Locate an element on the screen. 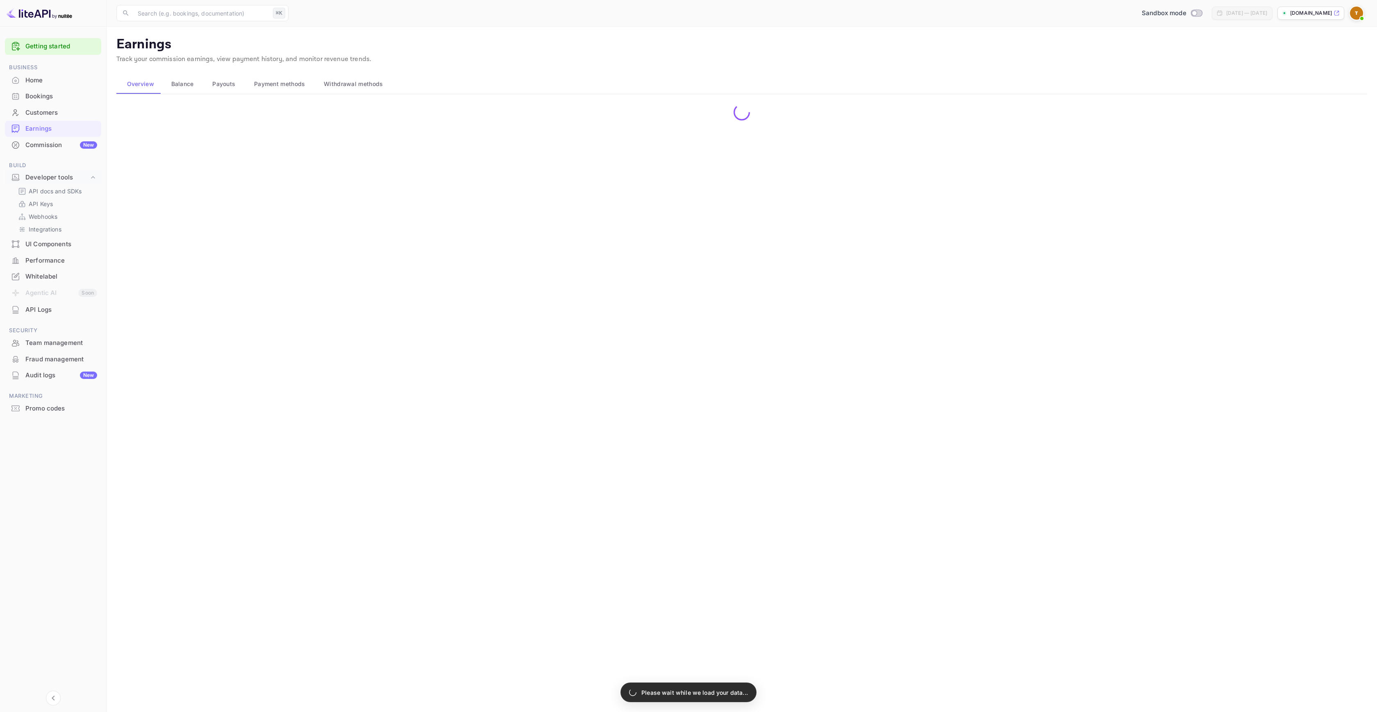  a: UI Components is located at coordinates (53, 244).